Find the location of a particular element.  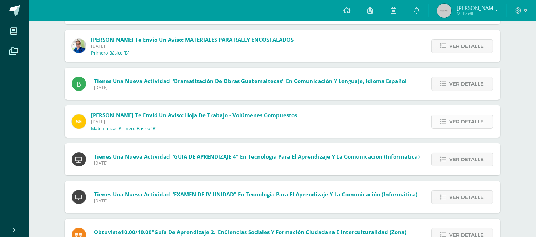

span: Mi Perfil is located at coordinates (477, 14).